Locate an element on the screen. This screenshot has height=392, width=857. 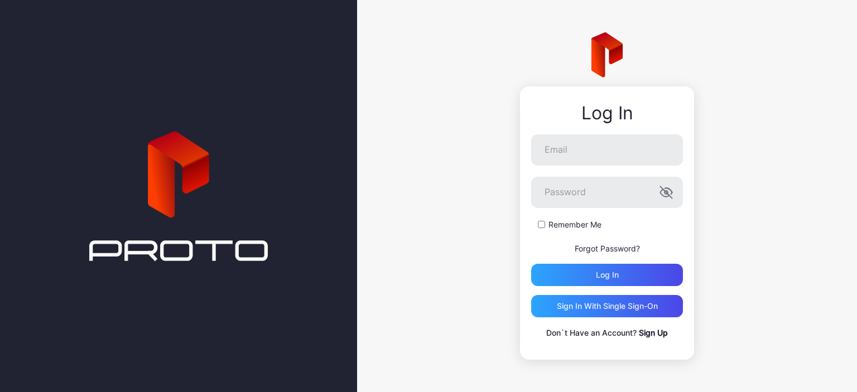
input: Password is located at coordinates (607, 193).